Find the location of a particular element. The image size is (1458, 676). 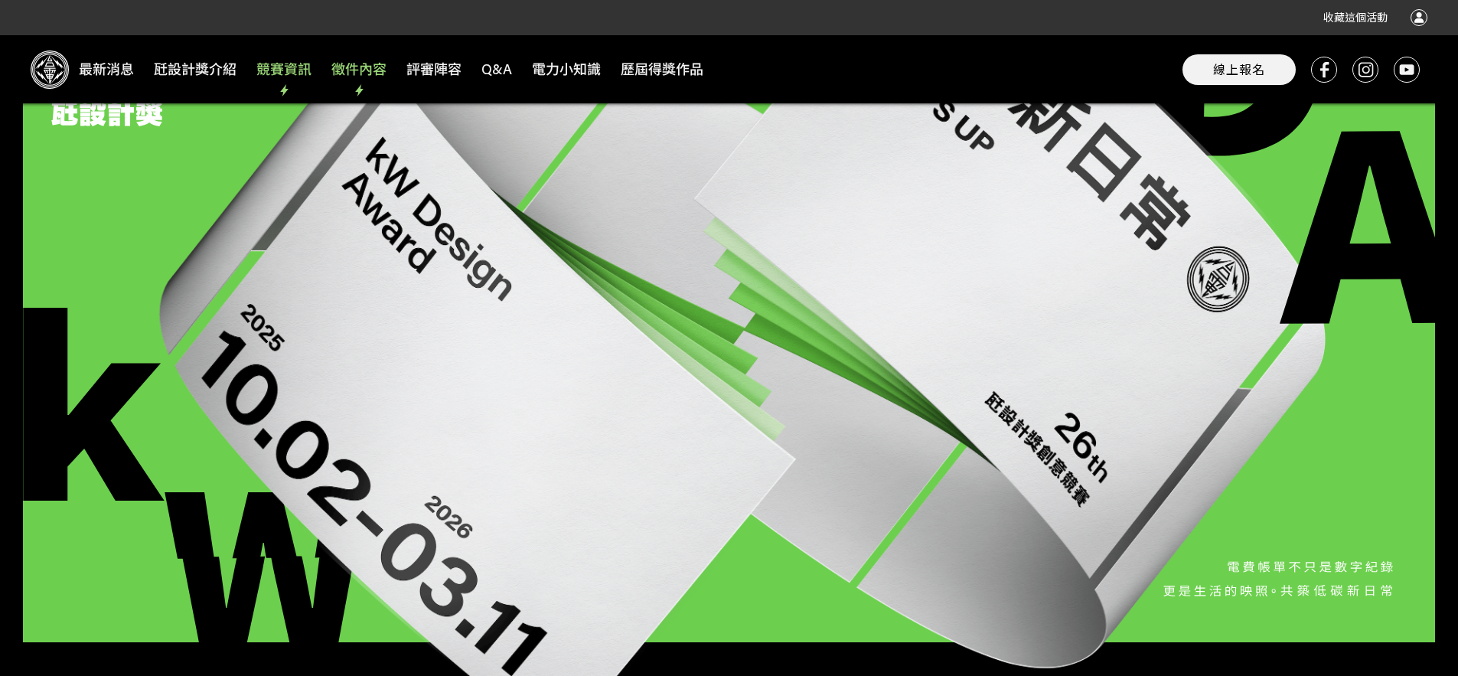

a: 競賽資訊 is located at coordinates (284, 69).